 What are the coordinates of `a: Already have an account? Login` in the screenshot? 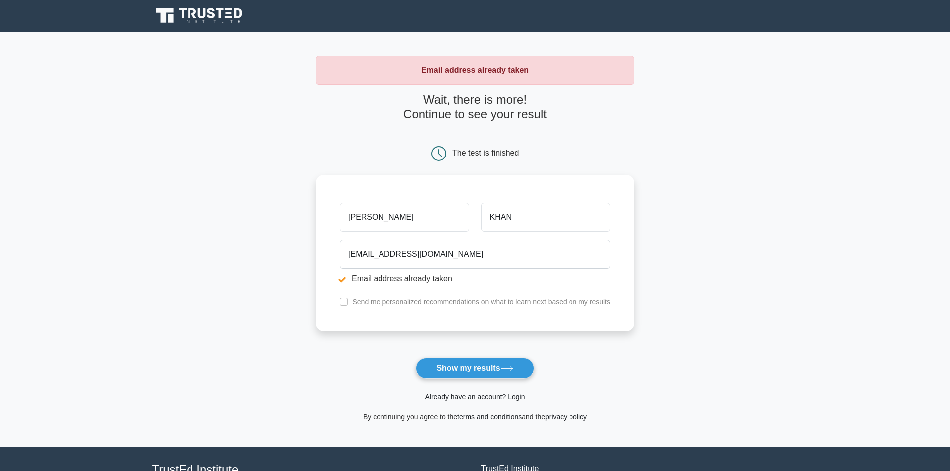 It's located at (475, 397).